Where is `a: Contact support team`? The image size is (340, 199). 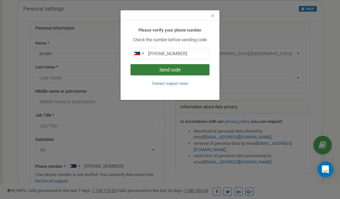
a: Contact support team is located at coordinates (170, 83).